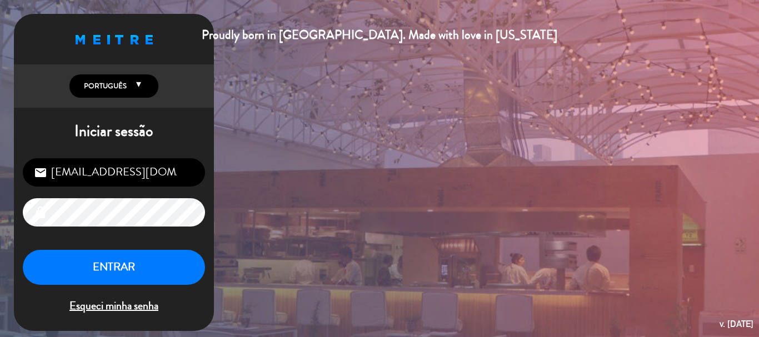 The height and width of the screenshot is (337, 759). What do you see at coordinates (104, 86) in the screenshot?
I see `span: Português` at bounding box center [104, 86].